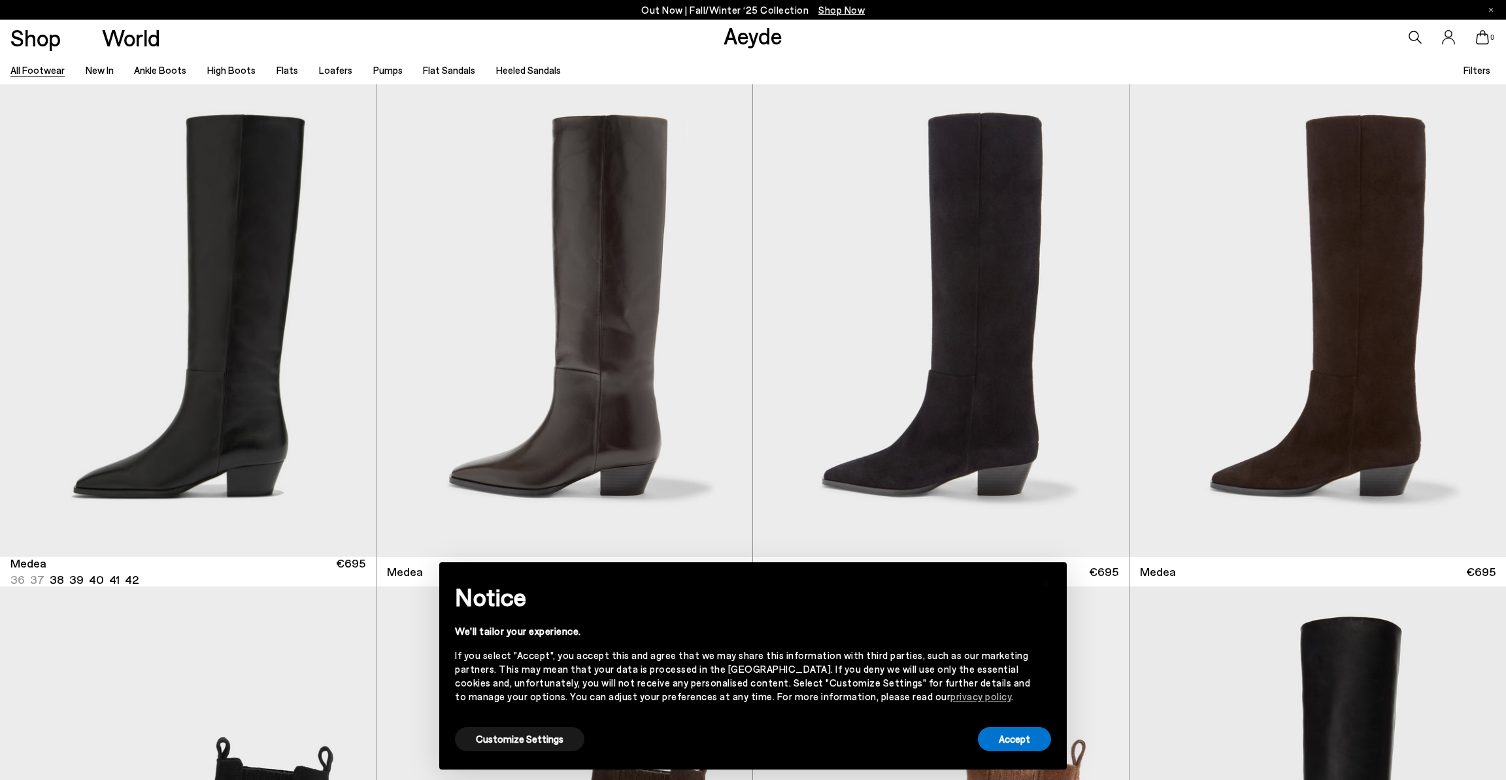  Describe the element at coordinates (449, 70) in the screenshot. I see `a: Flat Sandals` at that location.